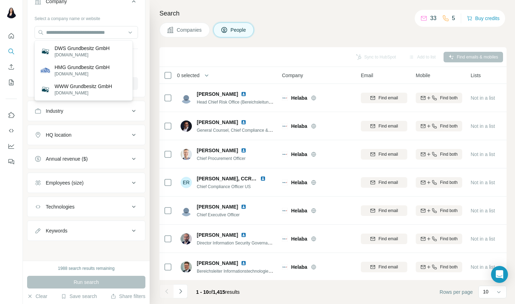 The image size is (515, 304). Describe the element at coordinates (483, 18) in the screenshot. I see `button: Buy credits` at that location.